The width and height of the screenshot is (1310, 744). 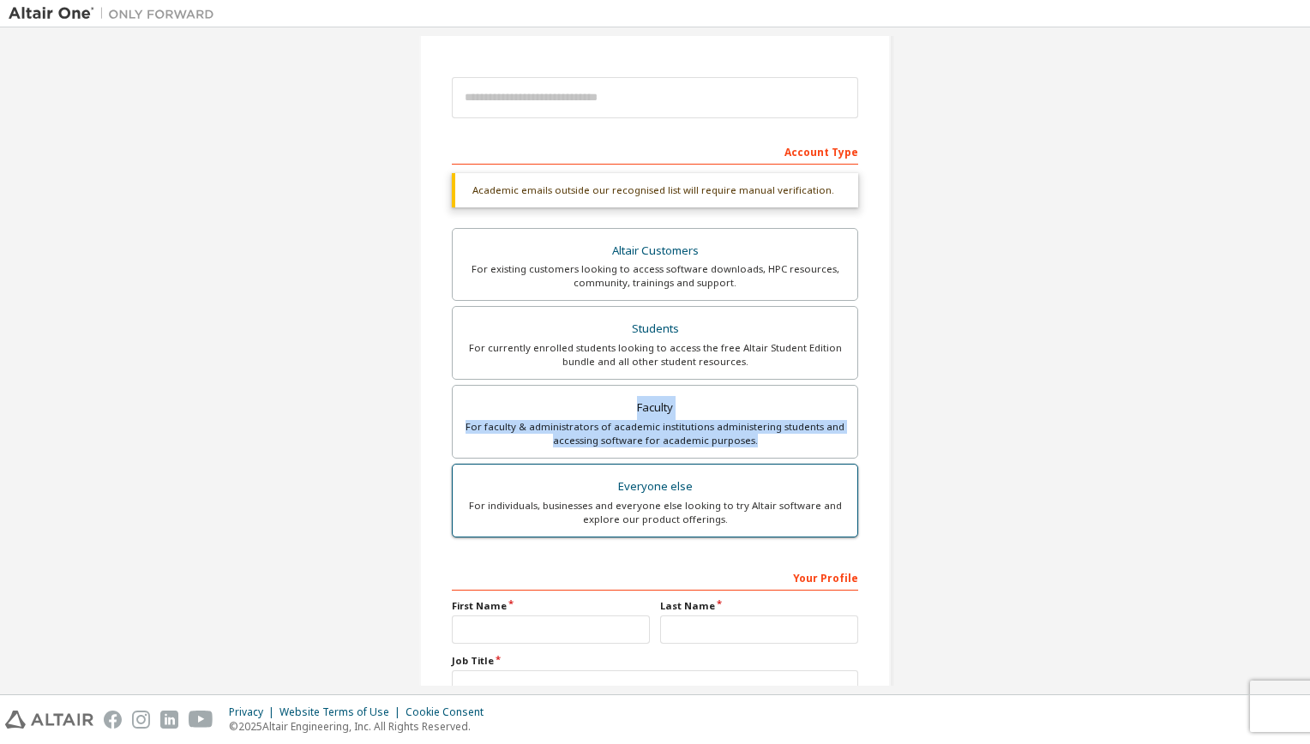 I want to click on div: For faculty & administrators of academic institutions administering students and accessing softwa..., so click(x=655, y=434).